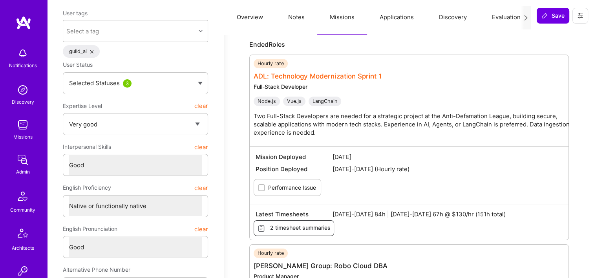  I want to click on span: 2 timesheet summaries, so click(294, 228).